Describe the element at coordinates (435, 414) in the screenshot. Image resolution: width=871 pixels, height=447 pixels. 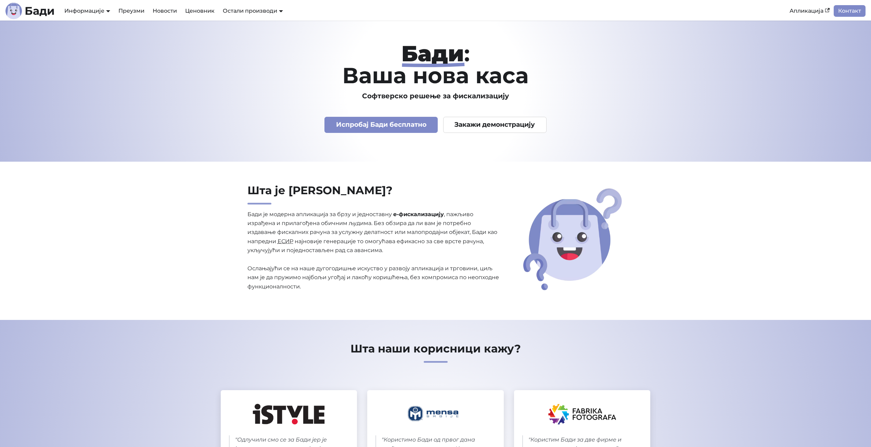
I see `img: Менса Србије logo` at that location.